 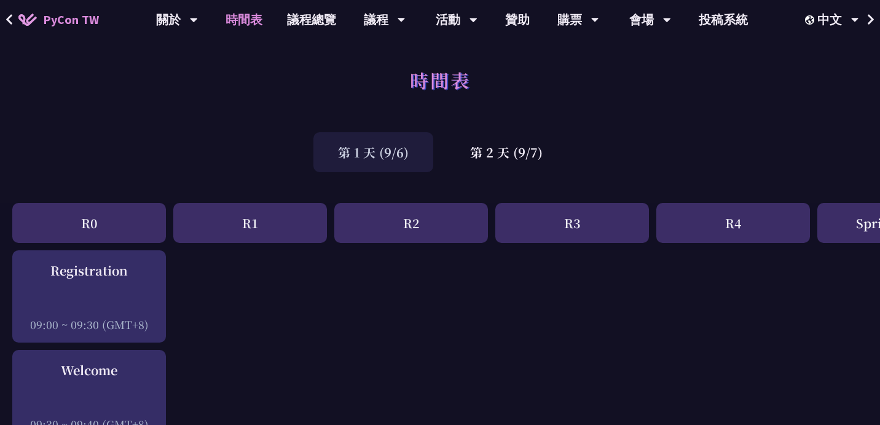 I want to click on div: R2, so click(x=411, y=222).